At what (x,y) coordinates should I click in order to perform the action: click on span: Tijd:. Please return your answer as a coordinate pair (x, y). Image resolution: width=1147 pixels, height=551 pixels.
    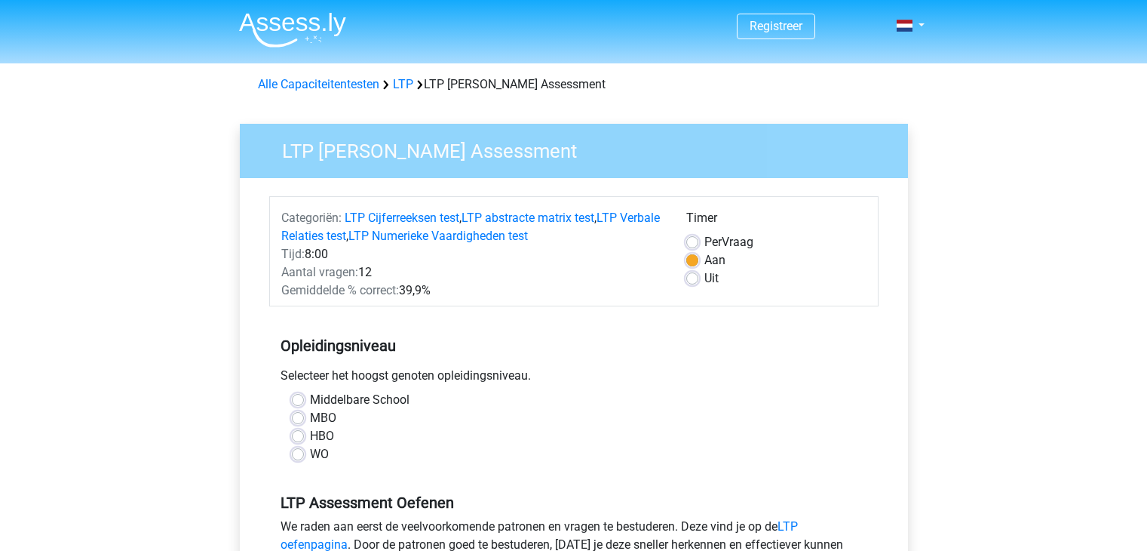
    Looking at the image, I should click on (293, 253).